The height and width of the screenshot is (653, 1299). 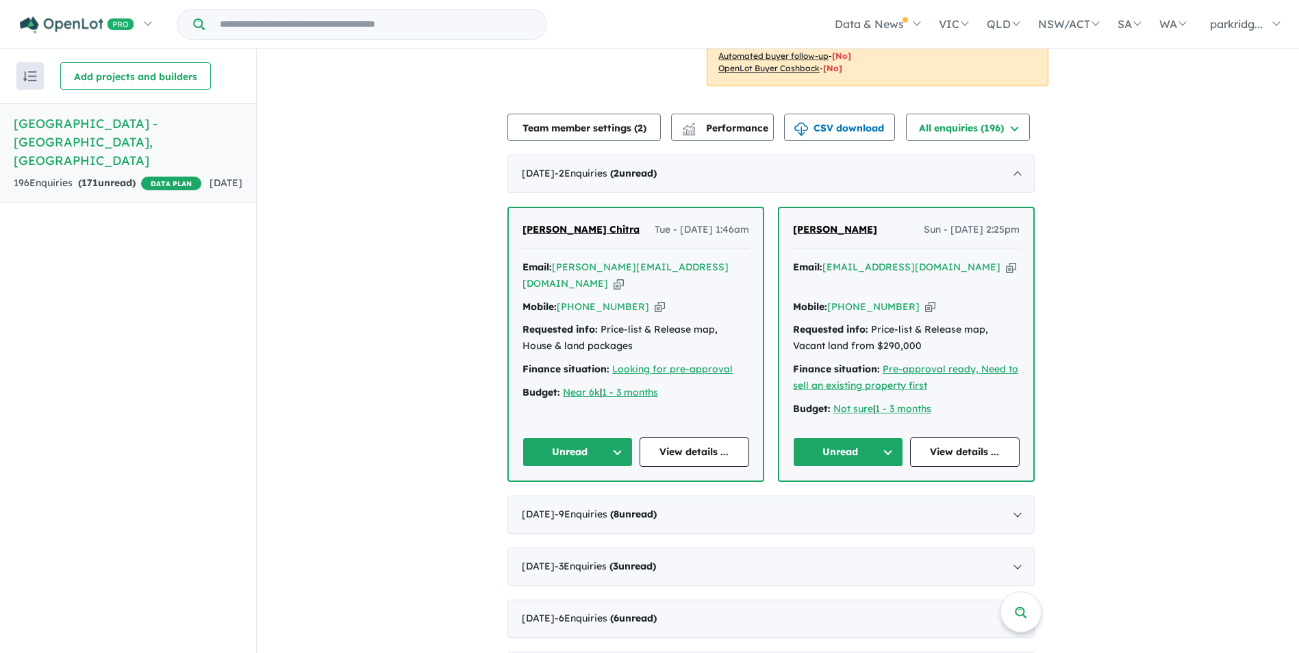 I want to click on u: Looking for pre-approval, so click(x=673, y=369).